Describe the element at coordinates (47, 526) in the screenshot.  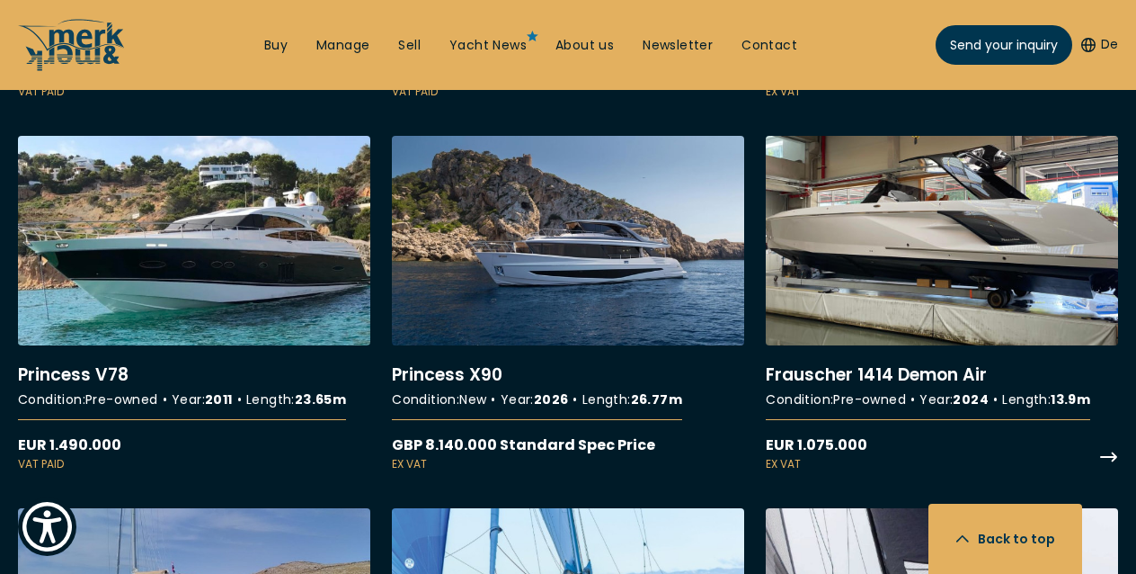
I see `button: Show Accessibility Preferences` at that location.